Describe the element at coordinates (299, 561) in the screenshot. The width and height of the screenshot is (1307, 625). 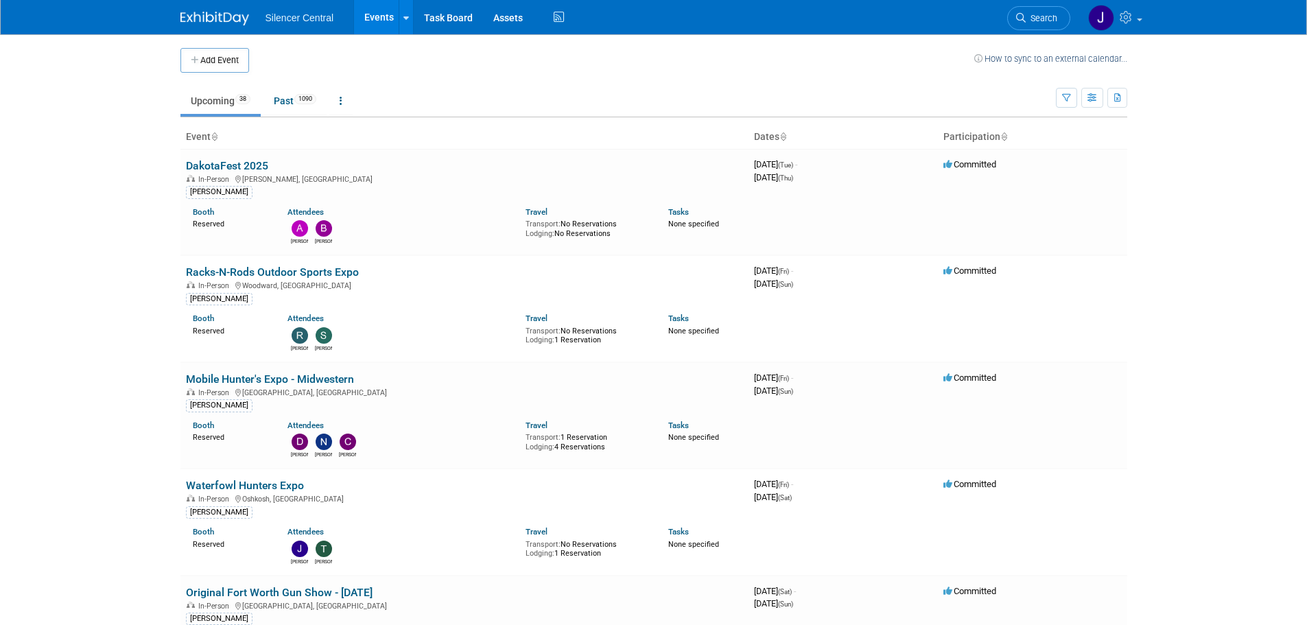
I see `div: Justin Armstrong` at that location.